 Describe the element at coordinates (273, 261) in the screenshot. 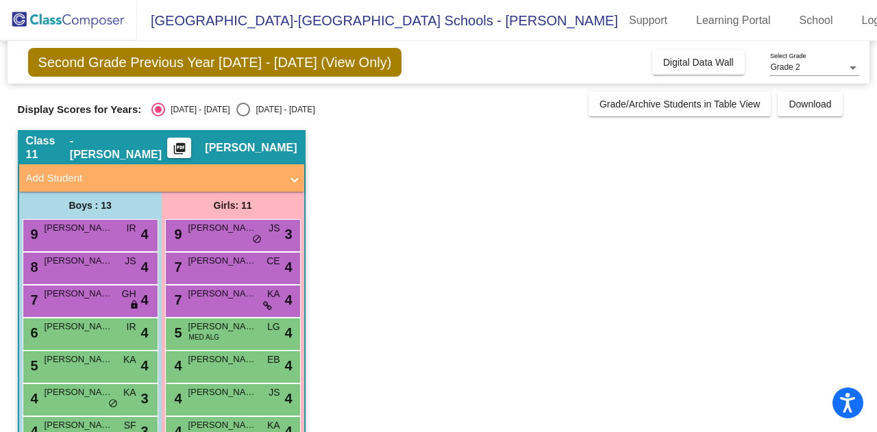

I see `span: CE` at that location.